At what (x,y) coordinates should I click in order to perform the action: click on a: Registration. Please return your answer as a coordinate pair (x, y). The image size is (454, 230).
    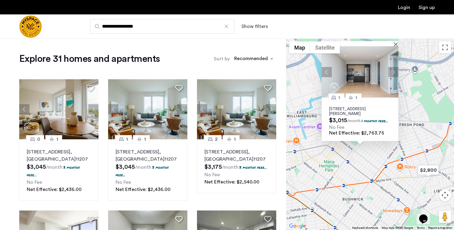
    Looking at the image, I should click on (427, 8).